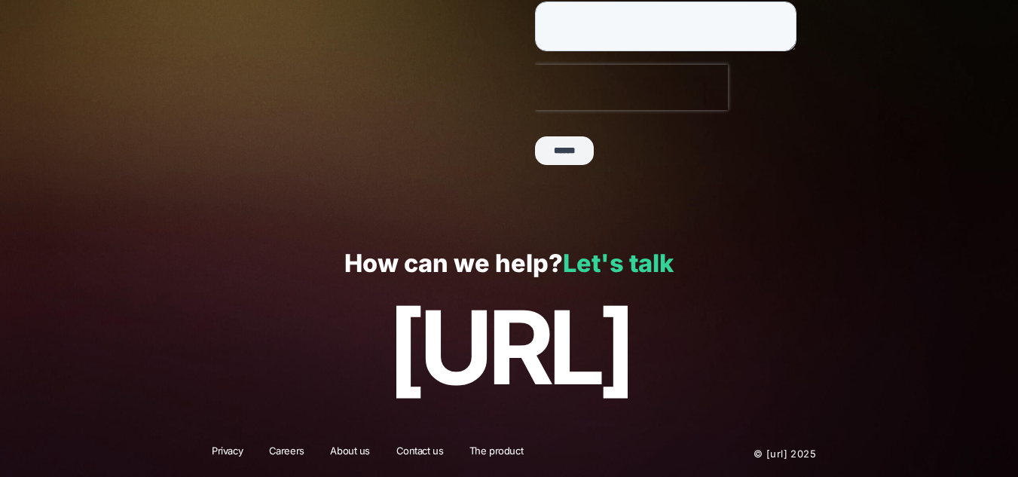 The width and height of the screenshot is (1018, 477). I want to click on p: How can we help?, so click(509, 264).